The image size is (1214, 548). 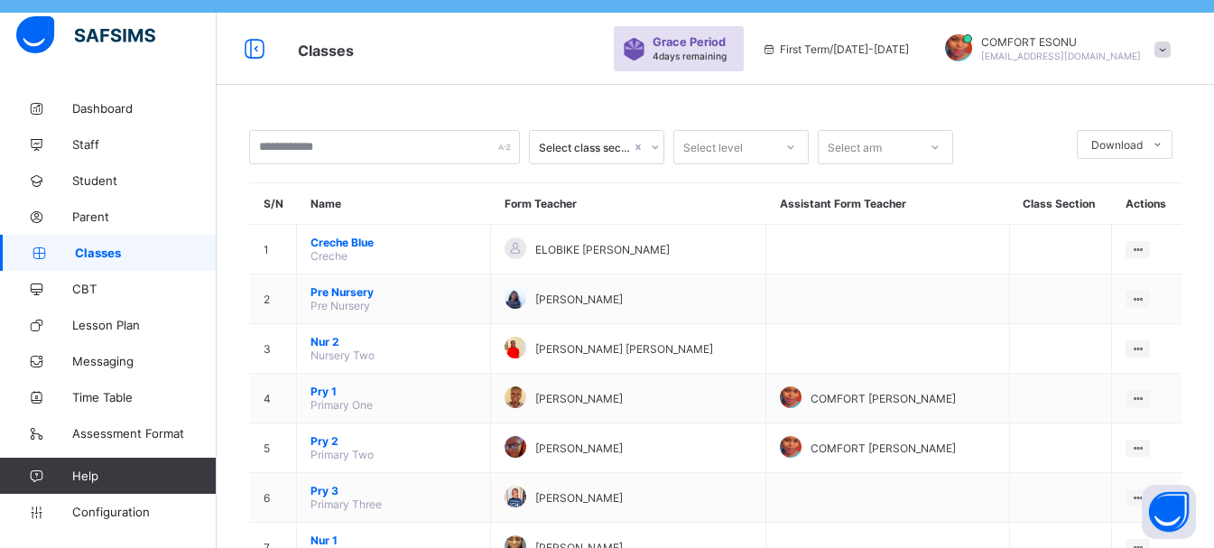 What do you see at coordinates (1053, 49) in the screenshot?
I see `div: COMFORTESONU` at bounding box center [1053, 49].